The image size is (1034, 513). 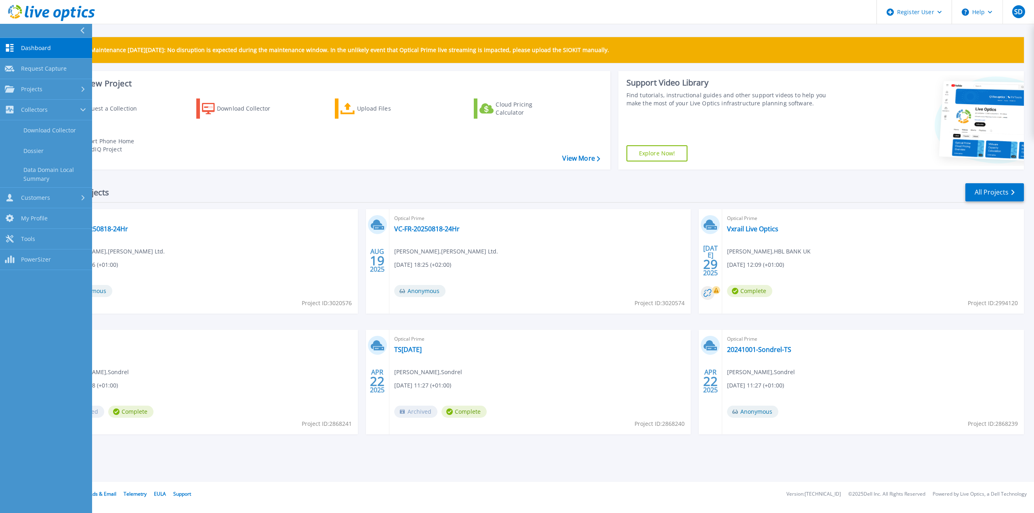 I want to click on li: Powered by Live Optics, a Dell Technology, so click(x=979, y=494).